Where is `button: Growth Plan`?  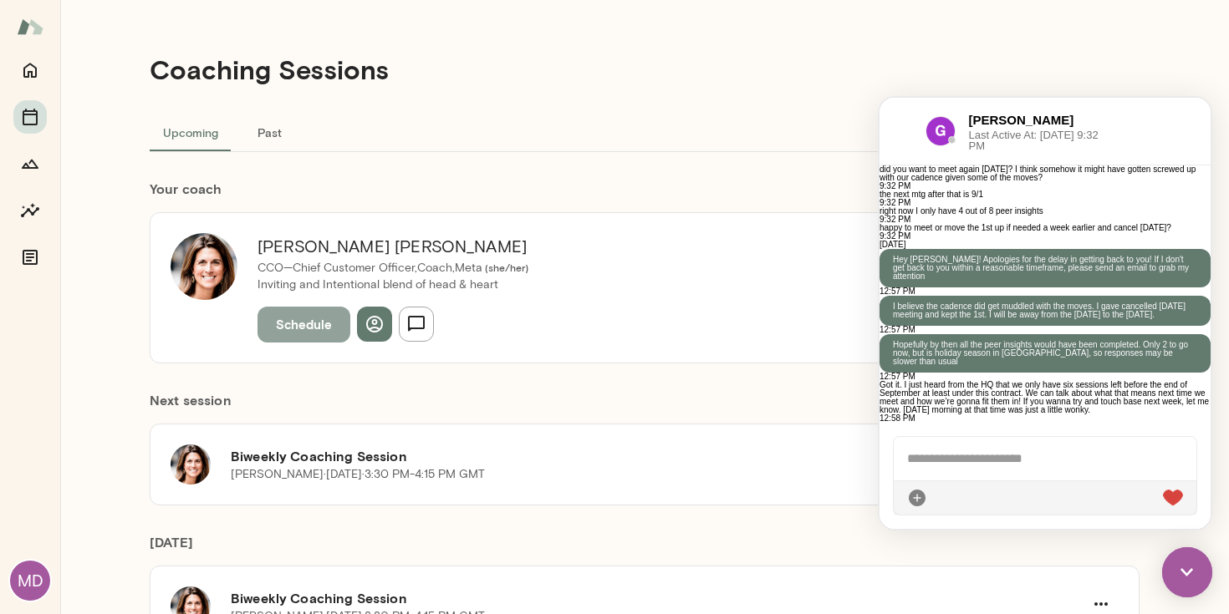
button: Growth Plan is located at coordinates (30, 164).